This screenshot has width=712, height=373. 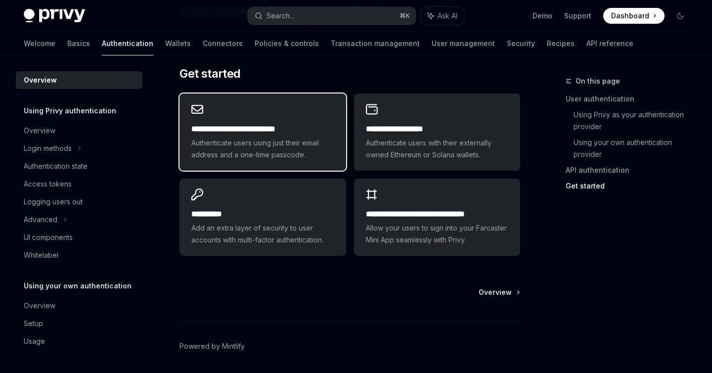 What do you see at coordinates (212, 346) in the screenshot?
I see `a: Powered by Mintlify` at bounding box center [212, 346].